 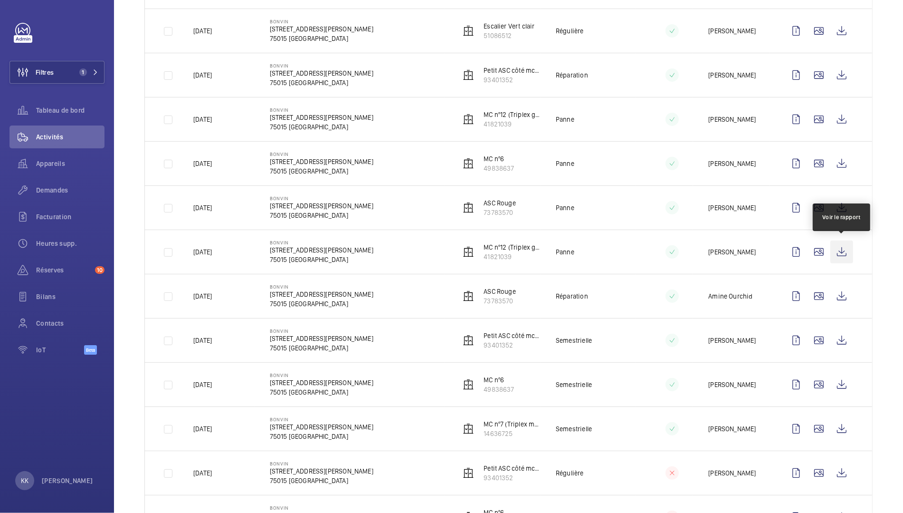 I want to click on p: 51086512, so click(x=509, y=36).